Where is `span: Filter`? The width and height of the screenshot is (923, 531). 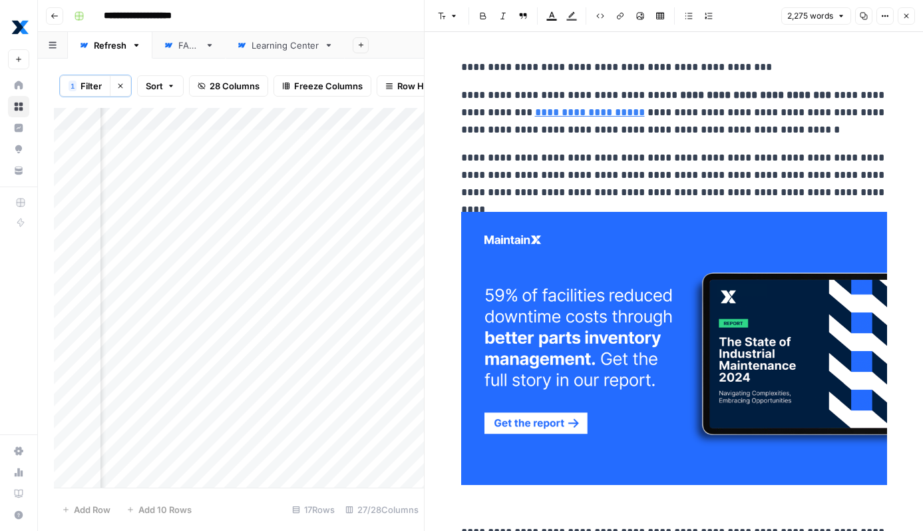 span: Filter is located at coordinates (91, 86).